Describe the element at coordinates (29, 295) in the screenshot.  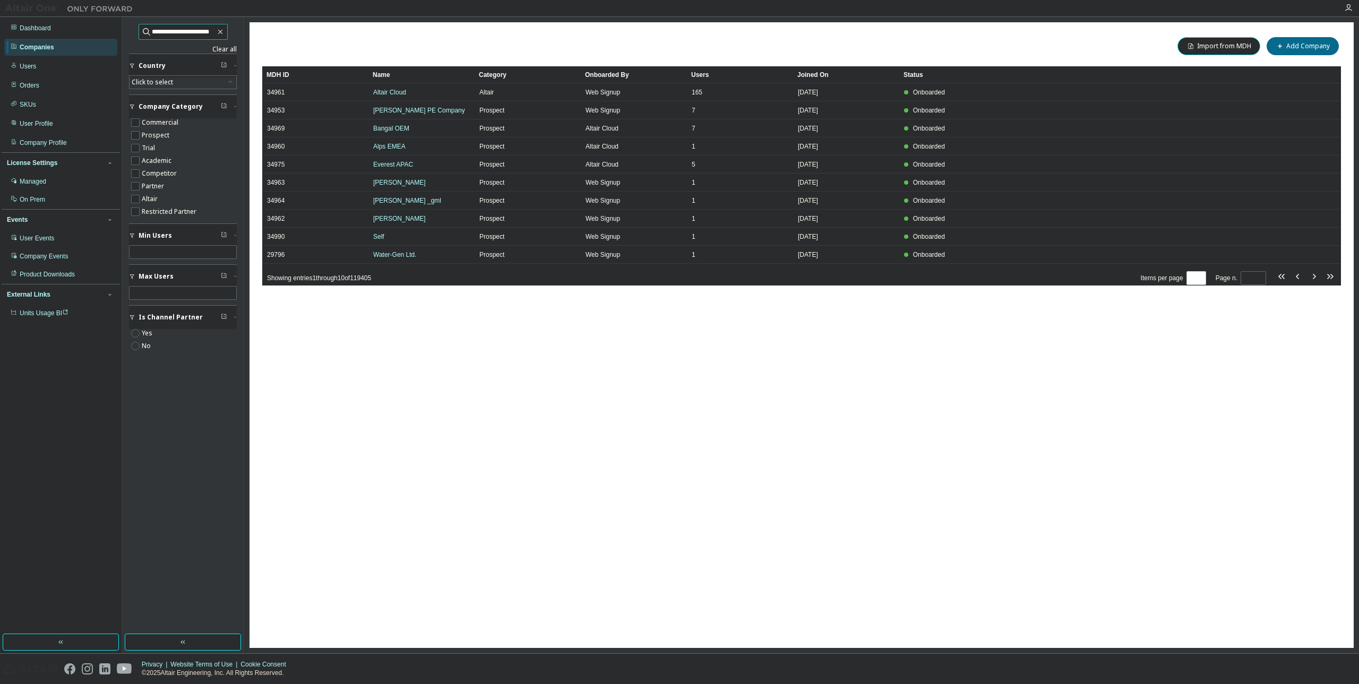
I see `div: External Links` at that location.